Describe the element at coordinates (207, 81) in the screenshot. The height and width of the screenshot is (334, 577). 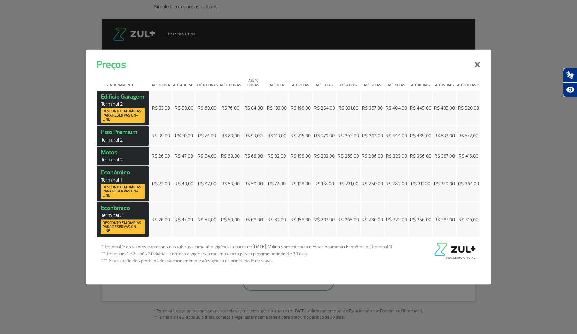
I see `th: Até 6 horas` at that location.